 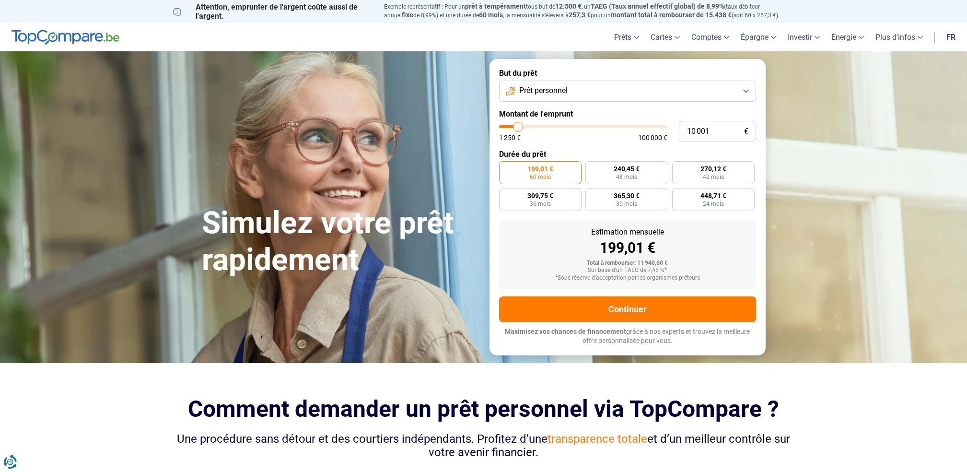 I want to click on span: 199,01 €, so click(x=541, y=169).